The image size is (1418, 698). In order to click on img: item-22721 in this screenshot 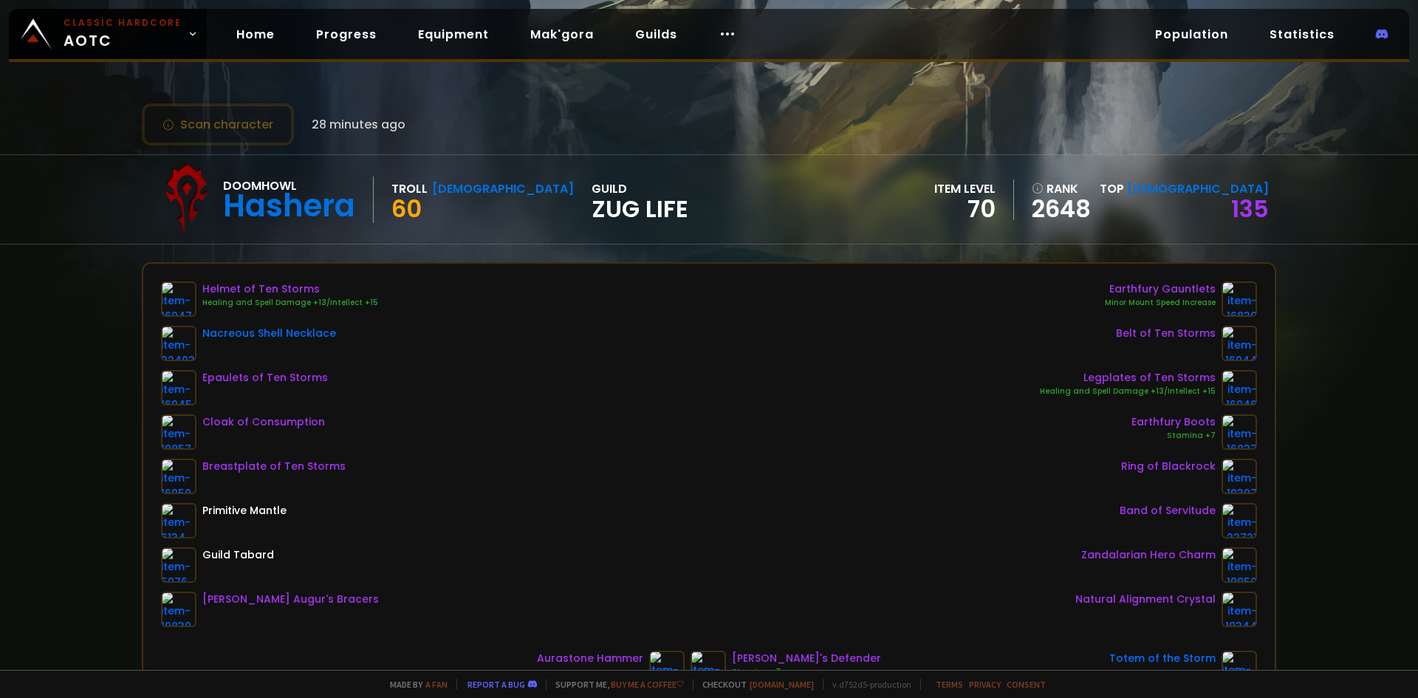, I will do `click(1239, 520)`.